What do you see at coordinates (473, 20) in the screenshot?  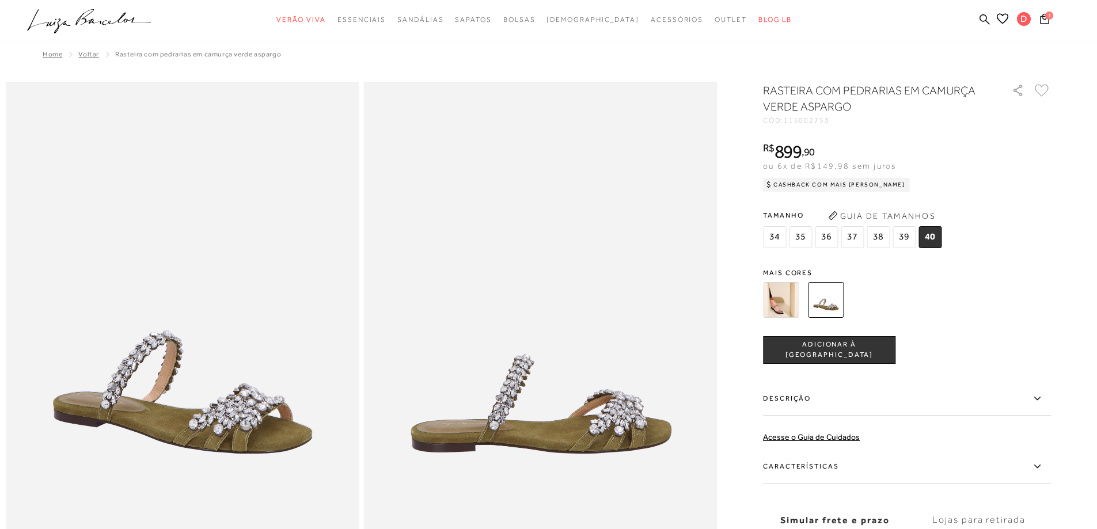 I see `span: Sapatos` at bounding box center [473, 20].